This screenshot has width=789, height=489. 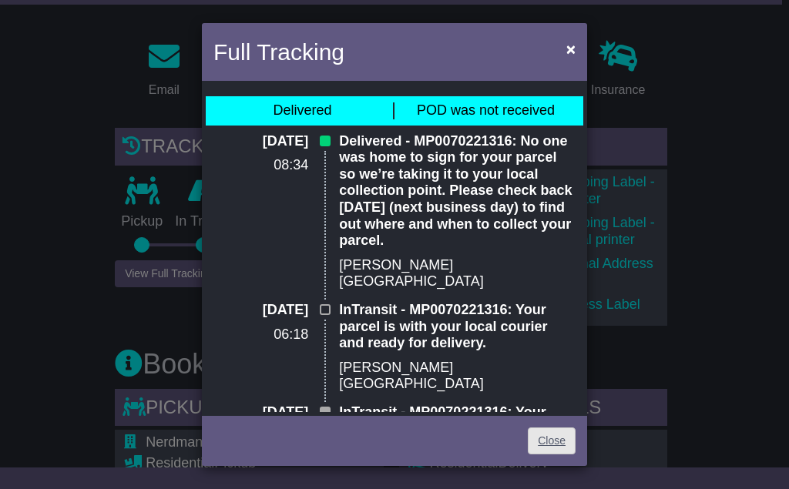 What do you see at coordinates (260, 335) in the screenshot?
I see `p: 06:18` at bounding box center [260, 335].